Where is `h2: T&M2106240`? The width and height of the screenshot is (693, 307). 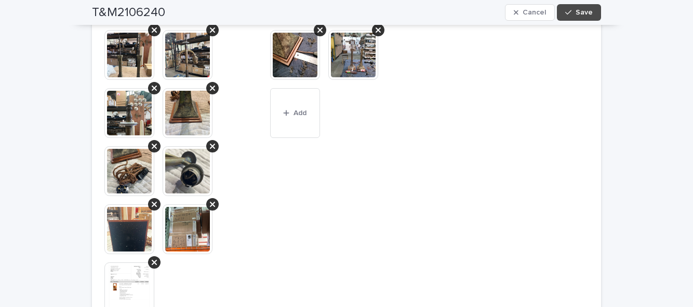
h2: T&M2106240 is located at coordinates (128, 12).